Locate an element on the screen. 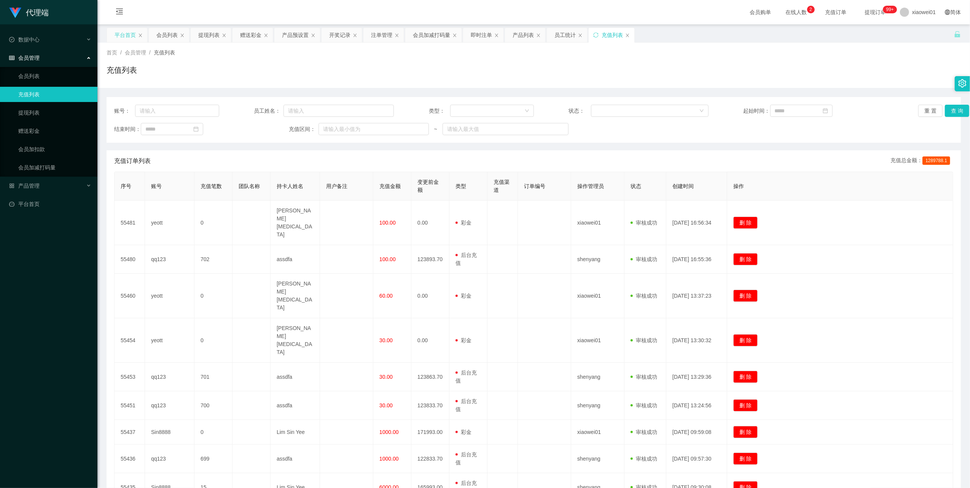  span: 结束时间： is located at coordinates (128, 129).